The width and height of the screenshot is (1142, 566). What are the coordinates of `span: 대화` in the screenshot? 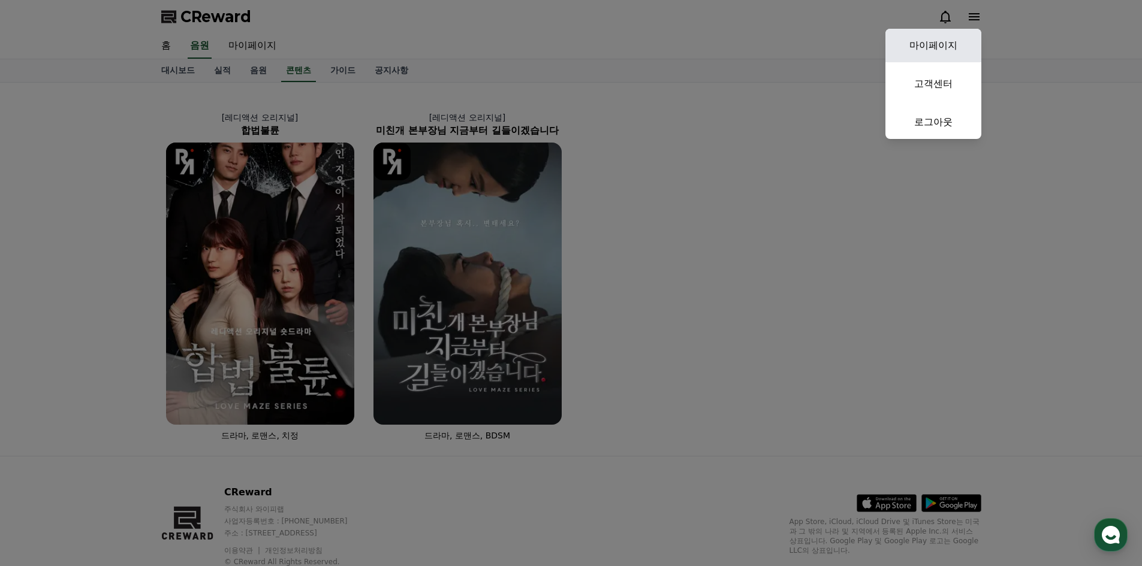 It's located at (117, 403).